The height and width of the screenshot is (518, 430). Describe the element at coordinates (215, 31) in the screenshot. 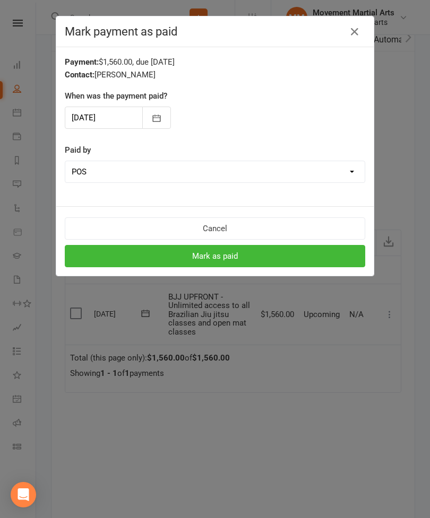

I see `h4: Mark payment as paid` at that location.